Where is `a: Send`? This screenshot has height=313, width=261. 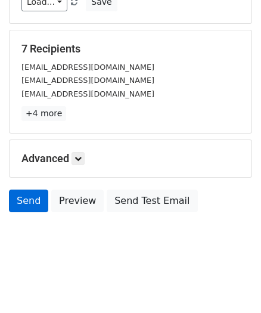
a: Send is located at coordinates (29, 201).